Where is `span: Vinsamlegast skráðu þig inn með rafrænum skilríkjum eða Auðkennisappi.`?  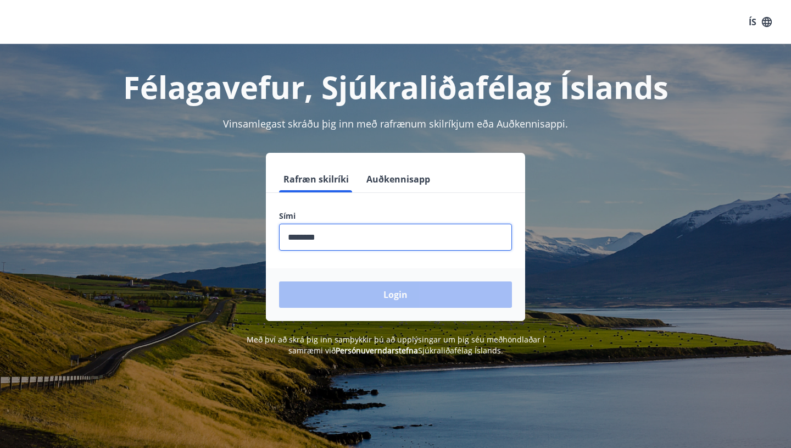 span: Vinsamlegast skráðu þig inn með rafrænum skilríkjum eða Auðkennisappi. is located at coordinates (395, 124).